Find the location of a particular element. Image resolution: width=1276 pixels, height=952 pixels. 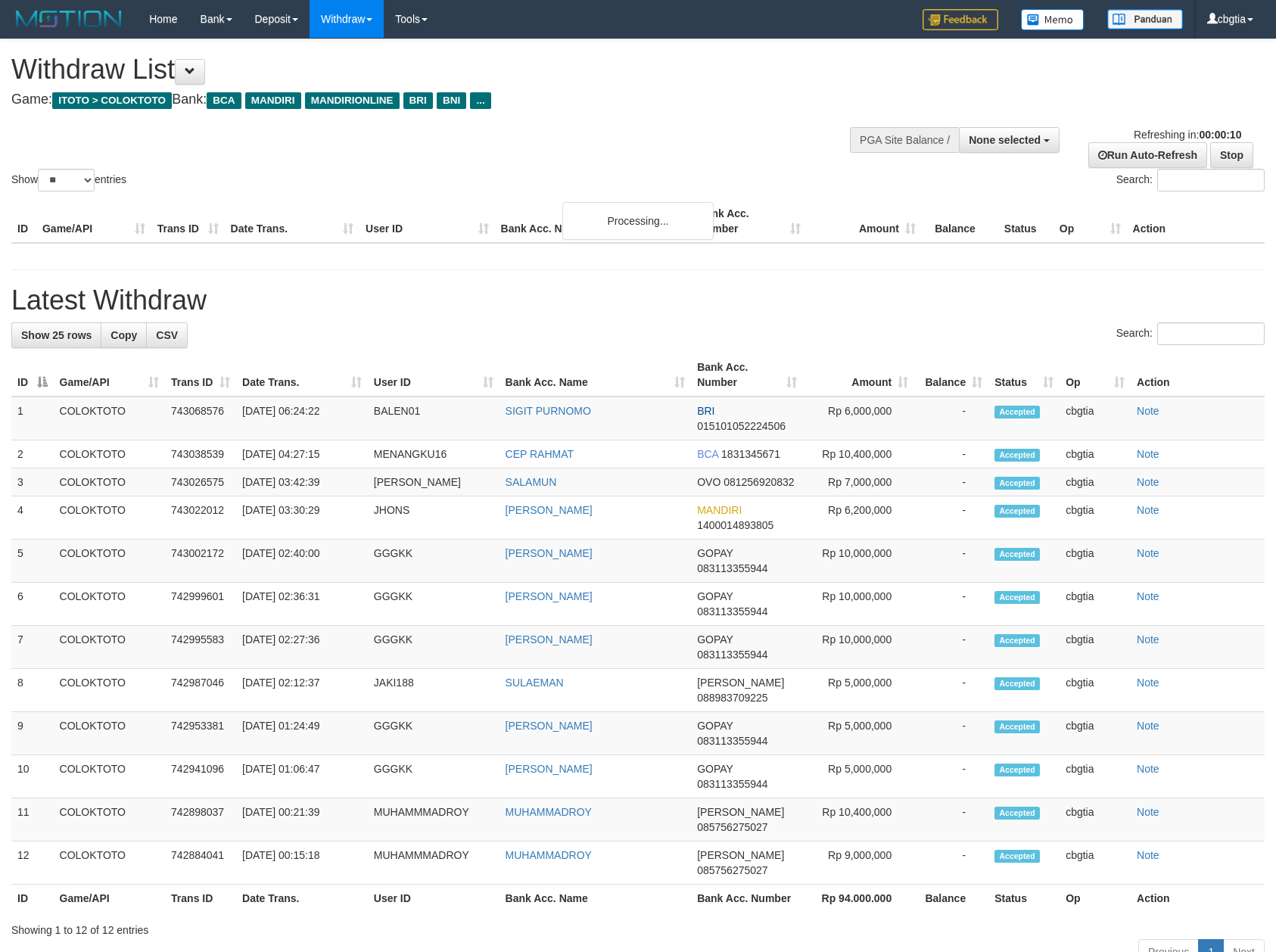

td: 743022012 is located at coordinates (201, 517).